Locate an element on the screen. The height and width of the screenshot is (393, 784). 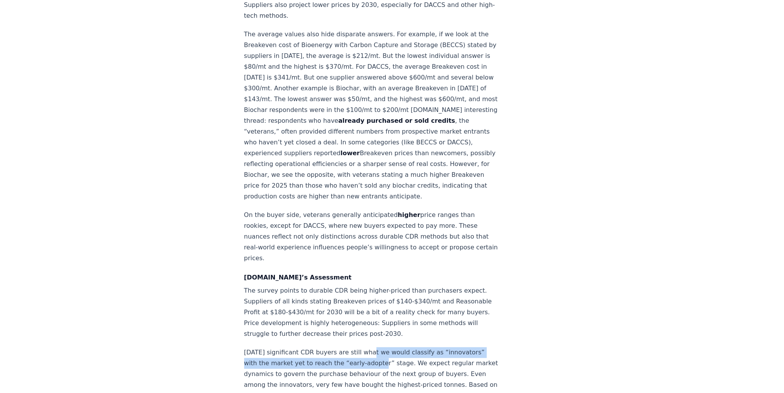
p: The survey points to durable CDR being higher-priced than purchasers expect. Suppliers of all kin... is located at coordinates (372, 312).